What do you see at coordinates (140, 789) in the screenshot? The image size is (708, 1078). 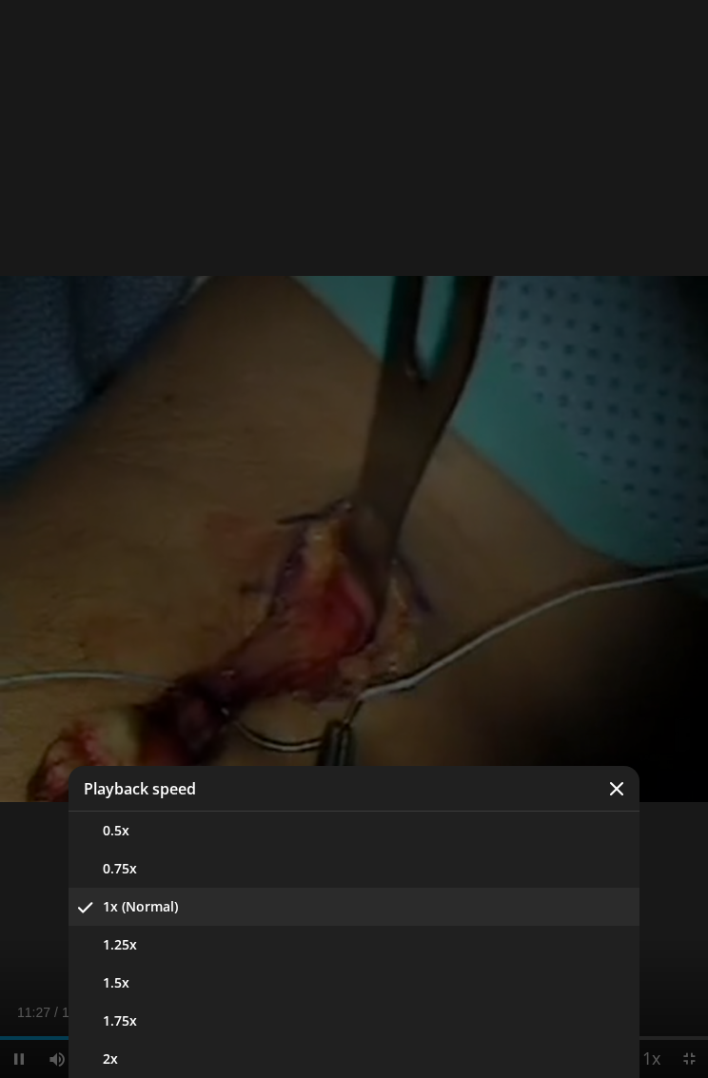 I see `p: Playback speed` at bounding box center [140, 789].